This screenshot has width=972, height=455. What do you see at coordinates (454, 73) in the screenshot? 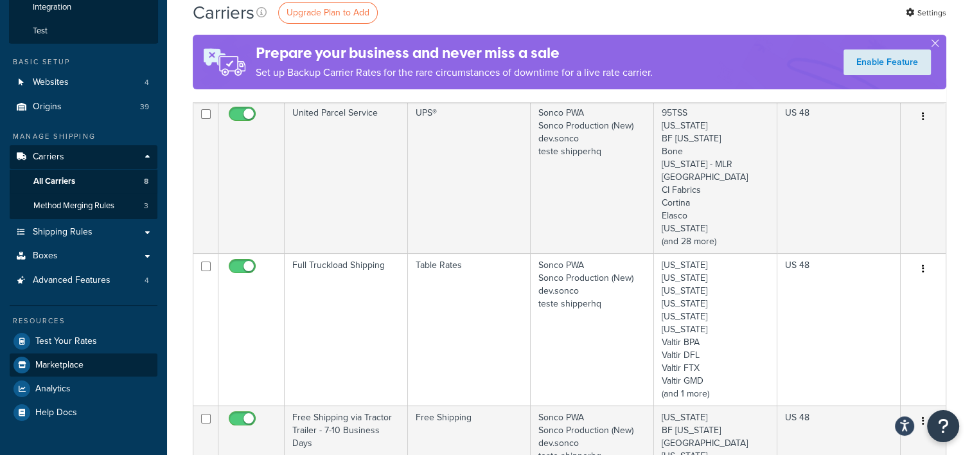
I see `p: Set up Backup Carrier Rates for the rare circumstances of downtime for a live rate carrier.` at bounding box center [454, 73].